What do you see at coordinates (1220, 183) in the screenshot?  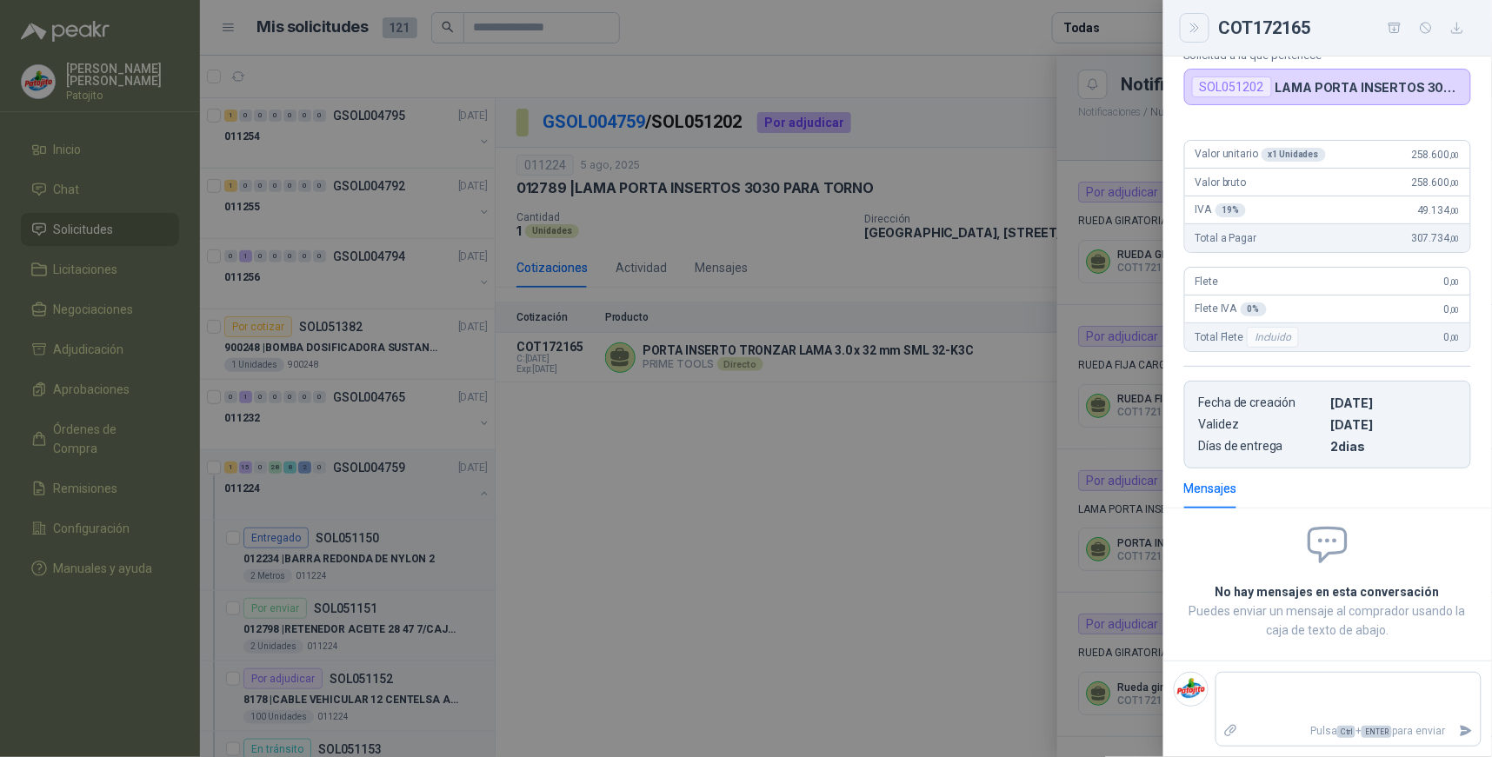 I see `span: Valor bruto` at bounding box center [1220, 183].